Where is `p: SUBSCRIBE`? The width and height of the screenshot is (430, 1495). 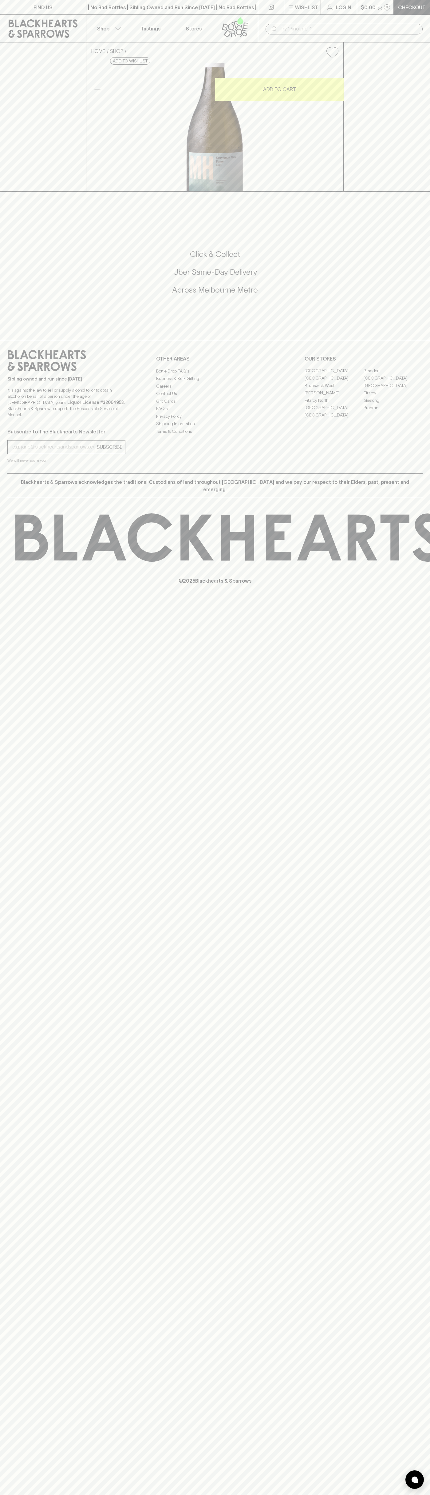
p: SUBSCRIBE is located at coordinates (110, 447).